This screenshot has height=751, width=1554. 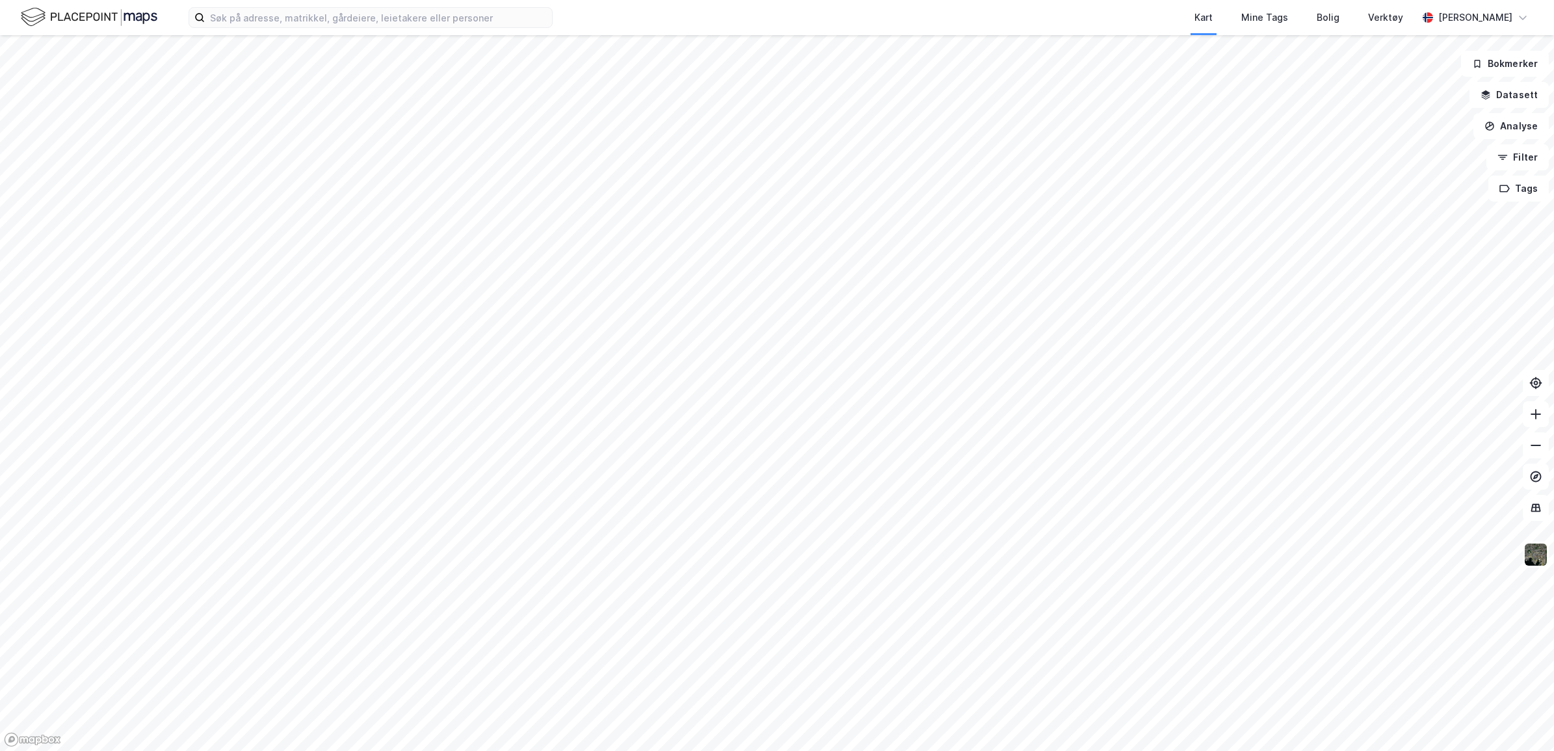 What do you see at coordinates (1504, 64) in the screenshot?
I see `button: Bokmerker` at bounding box center [1504, 64].